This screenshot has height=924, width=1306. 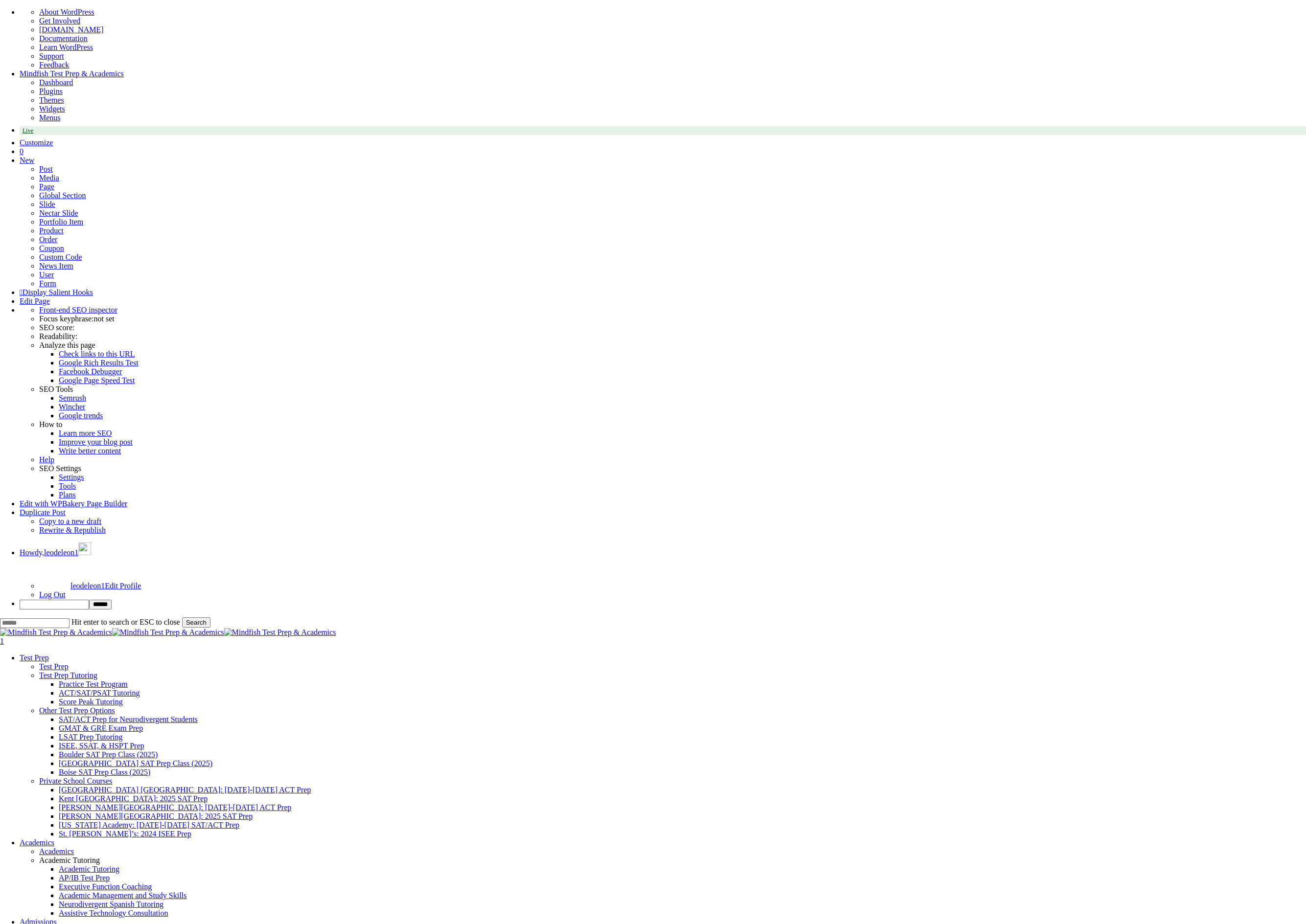 I want to click on a: Form, so click(x=47, y=283).